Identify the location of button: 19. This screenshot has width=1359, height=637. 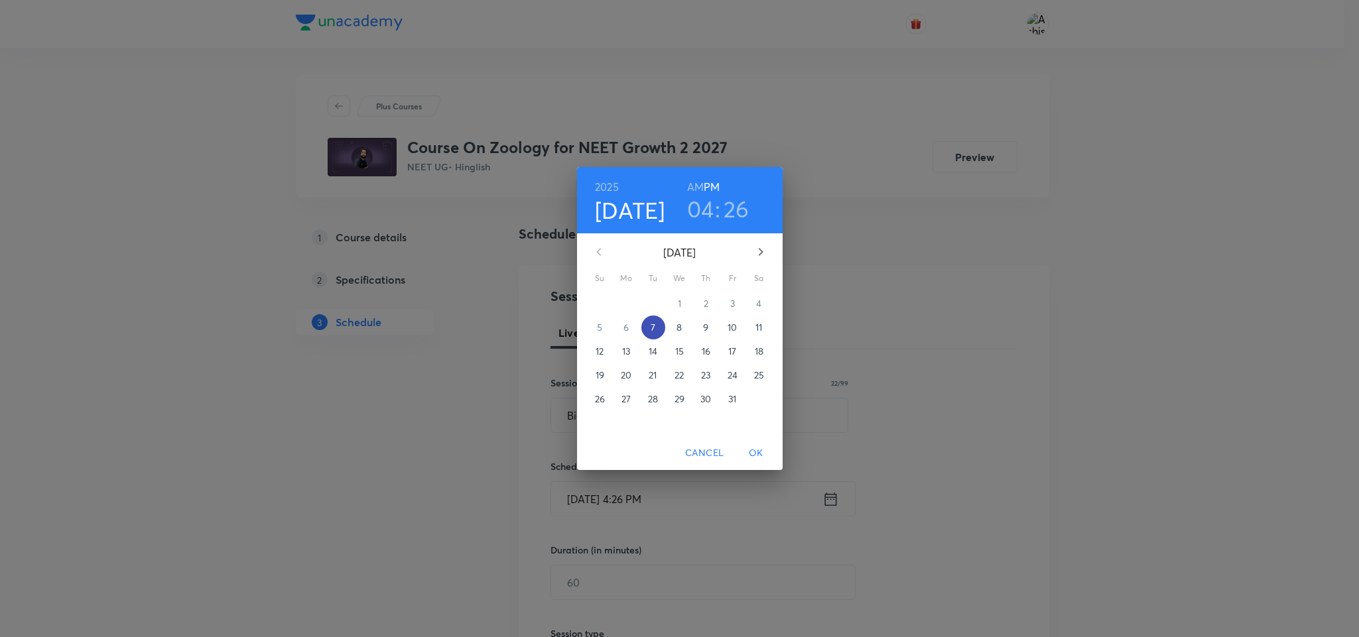
(600, 375).